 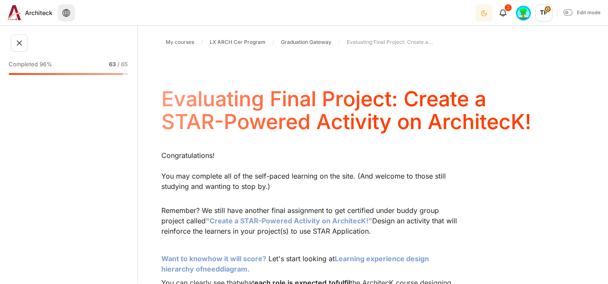 I want to click on div: 2, so click(x=508, y=8).